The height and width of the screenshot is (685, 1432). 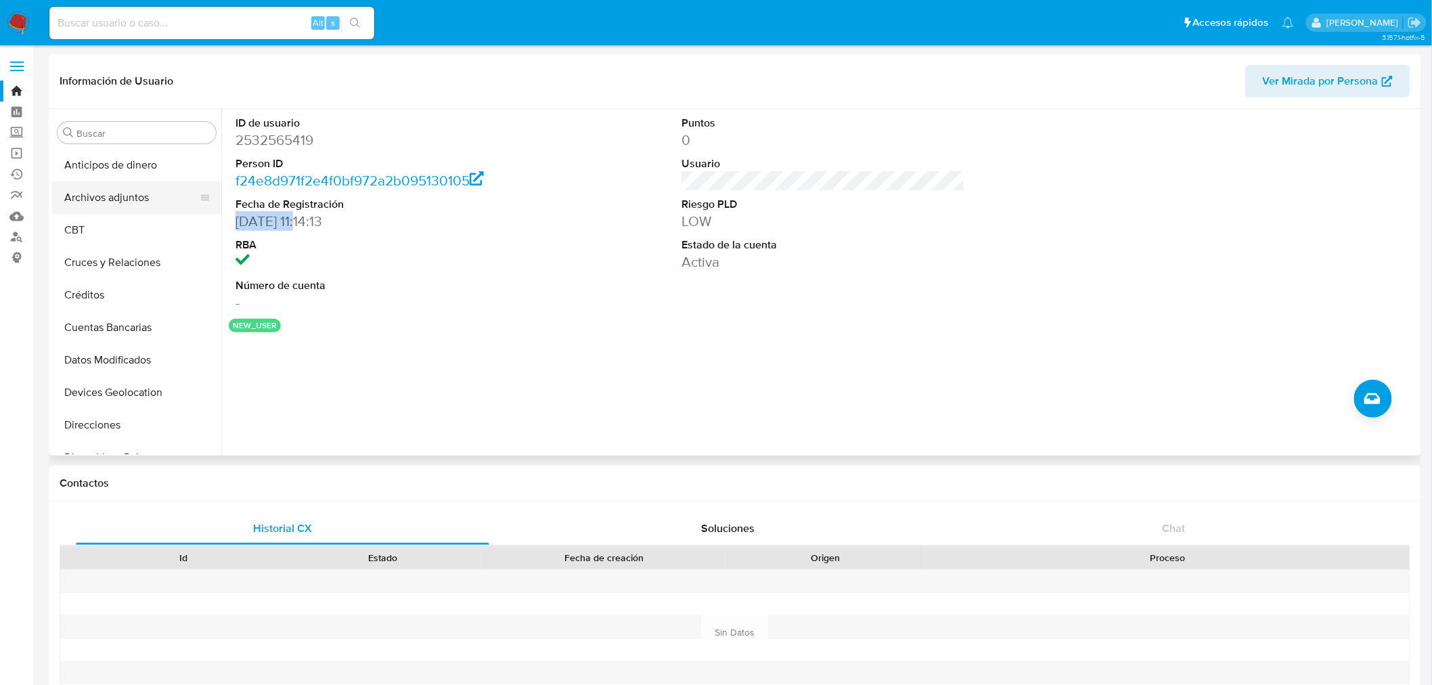 I want to click on dd: LOW, so click(x=823, y=221).